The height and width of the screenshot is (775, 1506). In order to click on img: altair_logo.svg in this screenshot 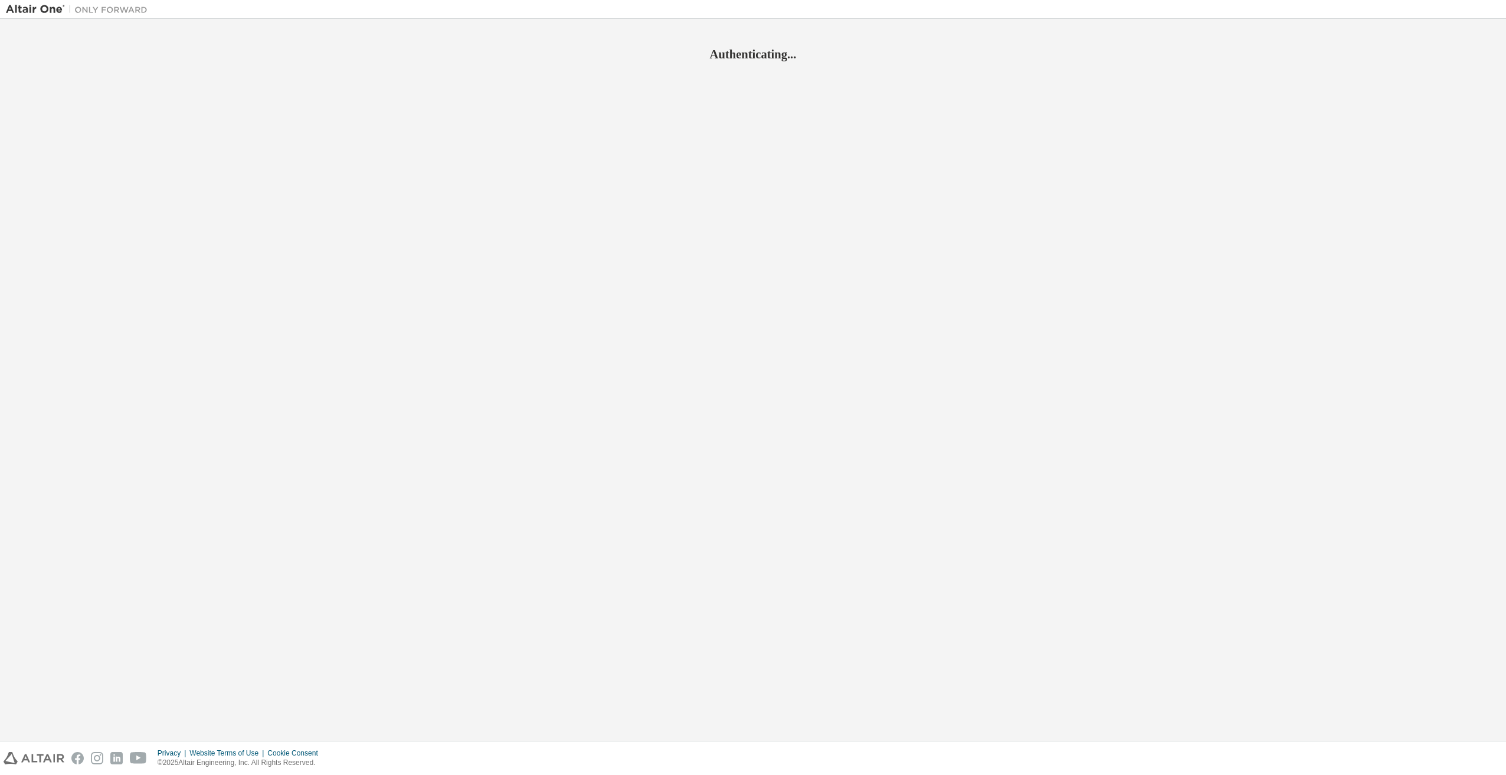, I will do `click(34, 758)`.